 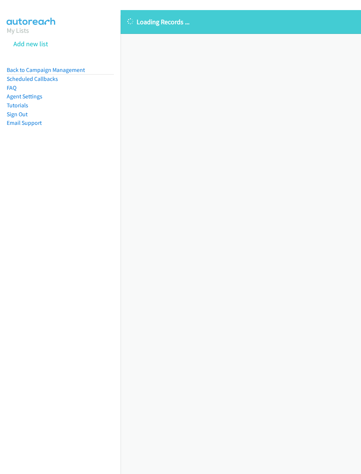 I want to click on a: Scheduled Callbacks, so click(x=32, y=79).